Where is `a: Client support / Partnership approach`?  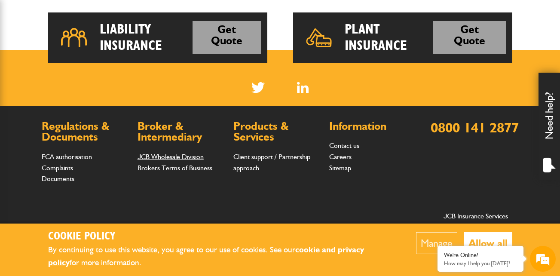 a: Client support / Partnership approach is located at coordinates (271, 162).